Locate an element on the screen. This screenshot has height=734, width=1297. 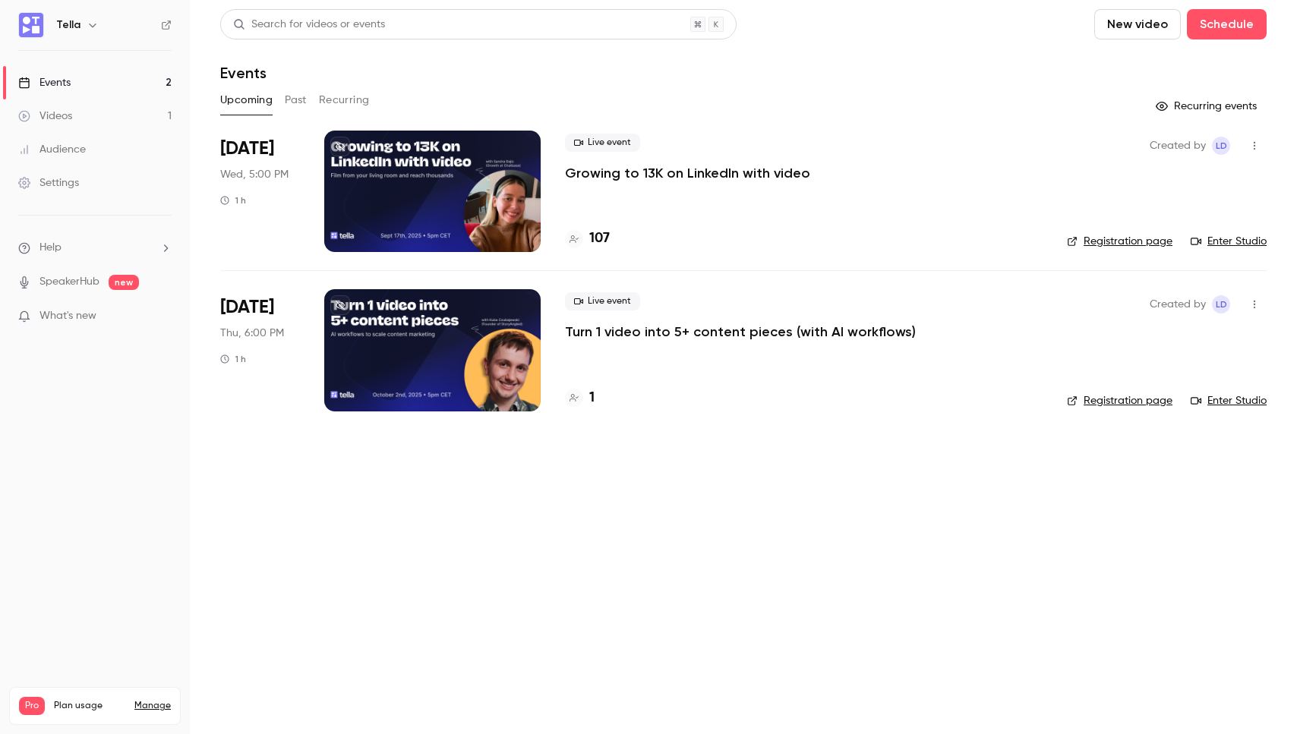
button: Upcoming is located at coordinates (246, 100).